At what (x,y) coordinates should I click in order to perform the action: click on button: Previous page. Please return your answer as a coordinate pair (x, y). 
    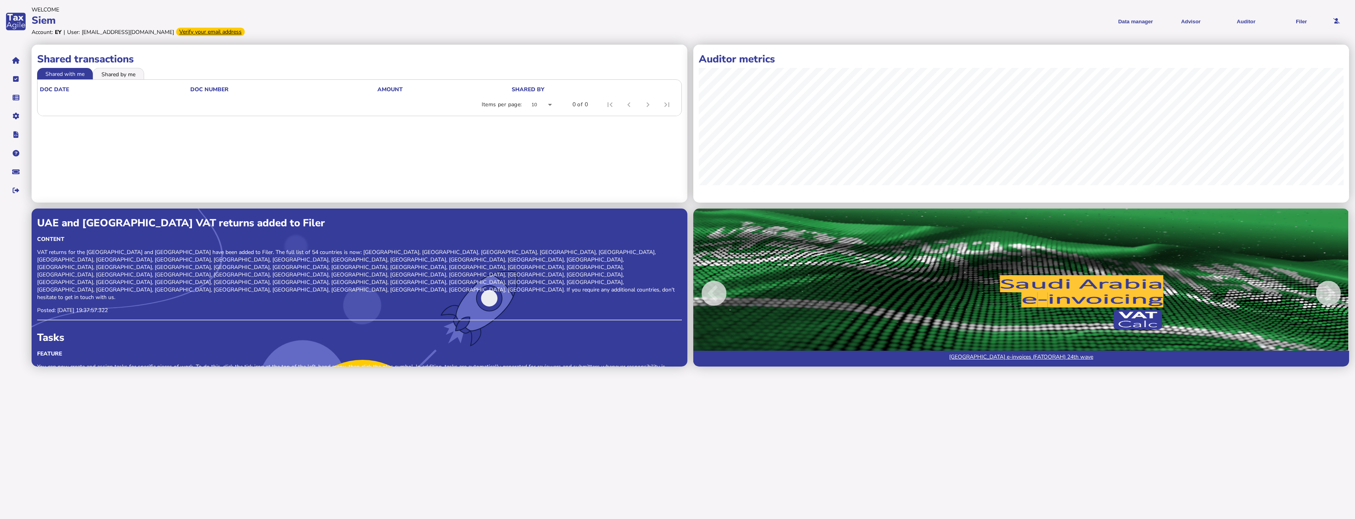
    Looking at the image, I should click on (629, 105).